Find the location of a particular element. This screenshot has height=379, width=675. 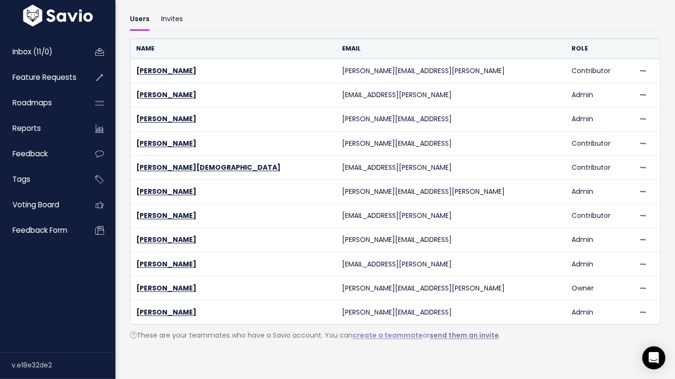

th: Role is located at coordinates (600, 49).